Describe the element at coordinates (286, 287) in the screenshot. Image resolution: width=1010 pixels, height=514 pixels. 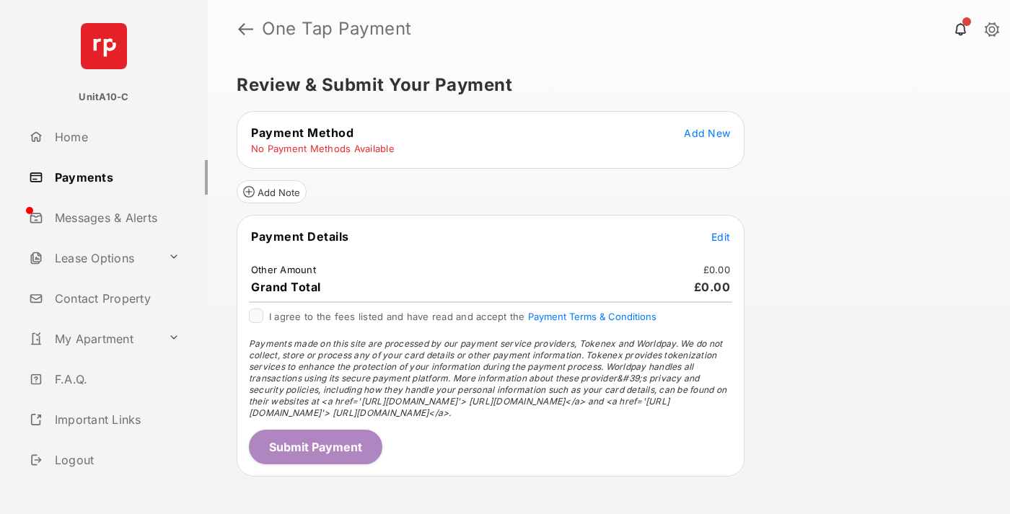
I see `span: Grand Total` at that location.